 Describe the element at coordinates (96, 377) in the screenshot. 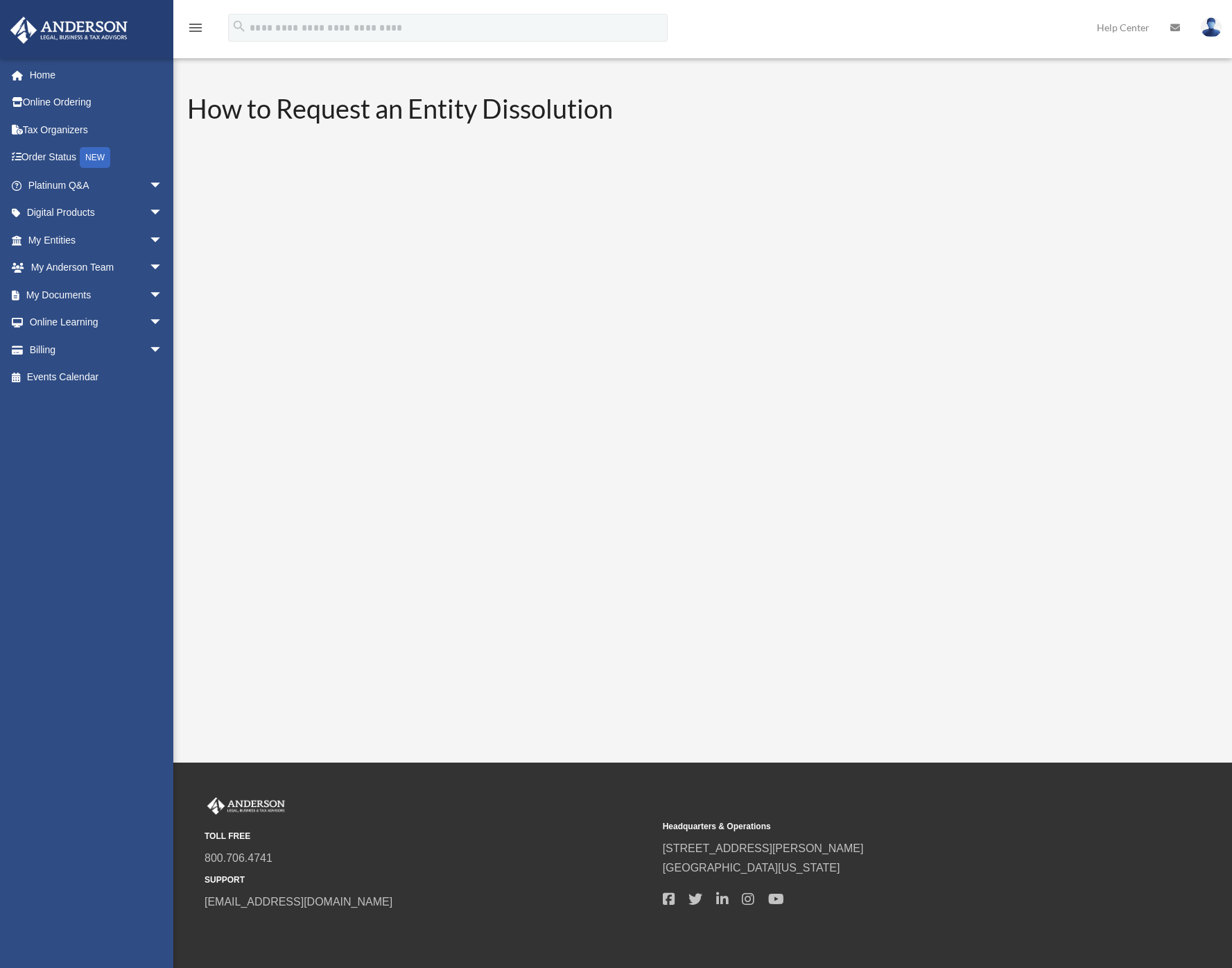

I see `a: Events Calendar` at that location.